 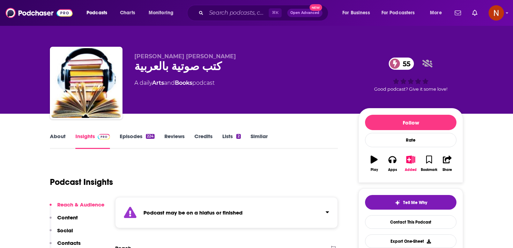 What do you see at coordinates (81, 205) in the screenshot?
I see `p: Reach & Audience` at bounding box center [81, 205].